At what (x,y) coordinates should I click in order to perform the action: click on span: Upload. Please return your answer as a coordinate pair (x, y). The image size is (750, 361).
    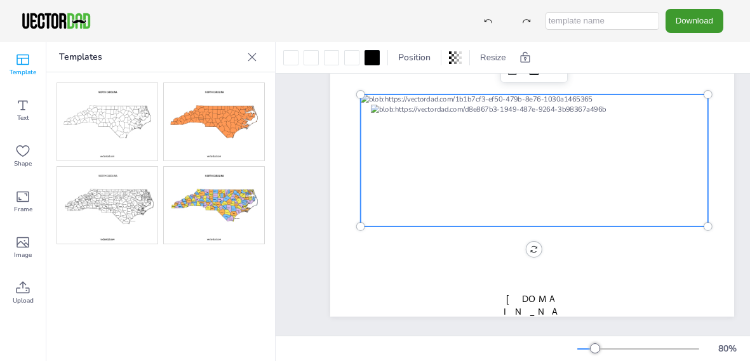
    Looking at the image, I should click on (23, 301).